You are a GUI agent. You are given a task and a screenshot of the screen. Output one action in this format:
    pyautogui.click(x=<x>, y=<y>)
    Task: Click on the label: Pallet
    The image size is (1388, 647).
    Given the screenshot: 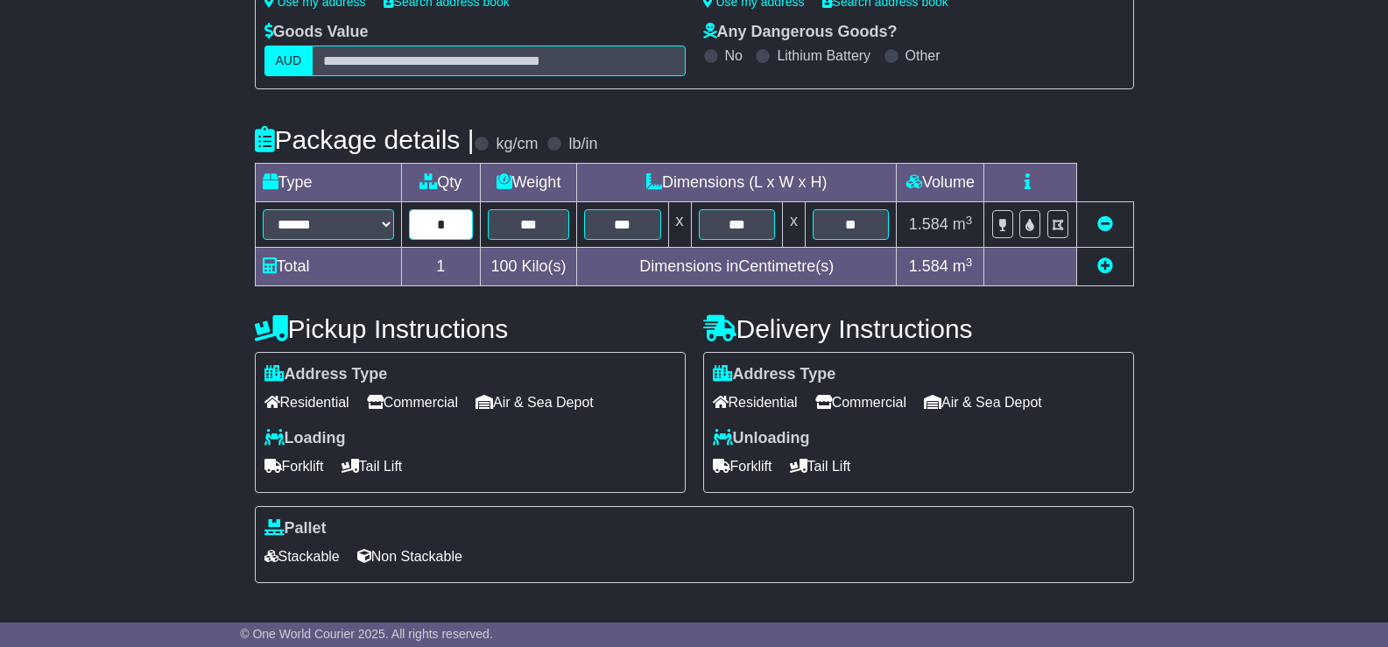 What is the action you would take?
    pyautogui.click(x=295, y=529)
    